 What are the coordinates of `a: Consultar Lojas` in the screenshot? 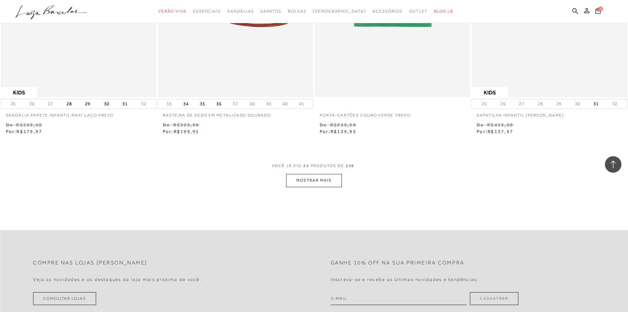 It's located at (65, 298).